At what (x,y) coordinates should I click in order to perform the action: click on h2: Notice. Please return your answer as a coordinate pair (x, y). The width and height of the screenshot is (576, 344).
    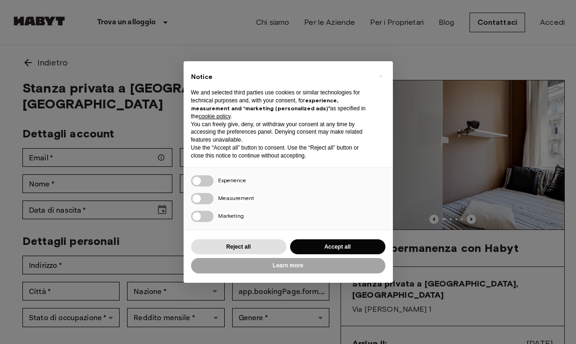
    Looking at the image, I should click on (281, 77).